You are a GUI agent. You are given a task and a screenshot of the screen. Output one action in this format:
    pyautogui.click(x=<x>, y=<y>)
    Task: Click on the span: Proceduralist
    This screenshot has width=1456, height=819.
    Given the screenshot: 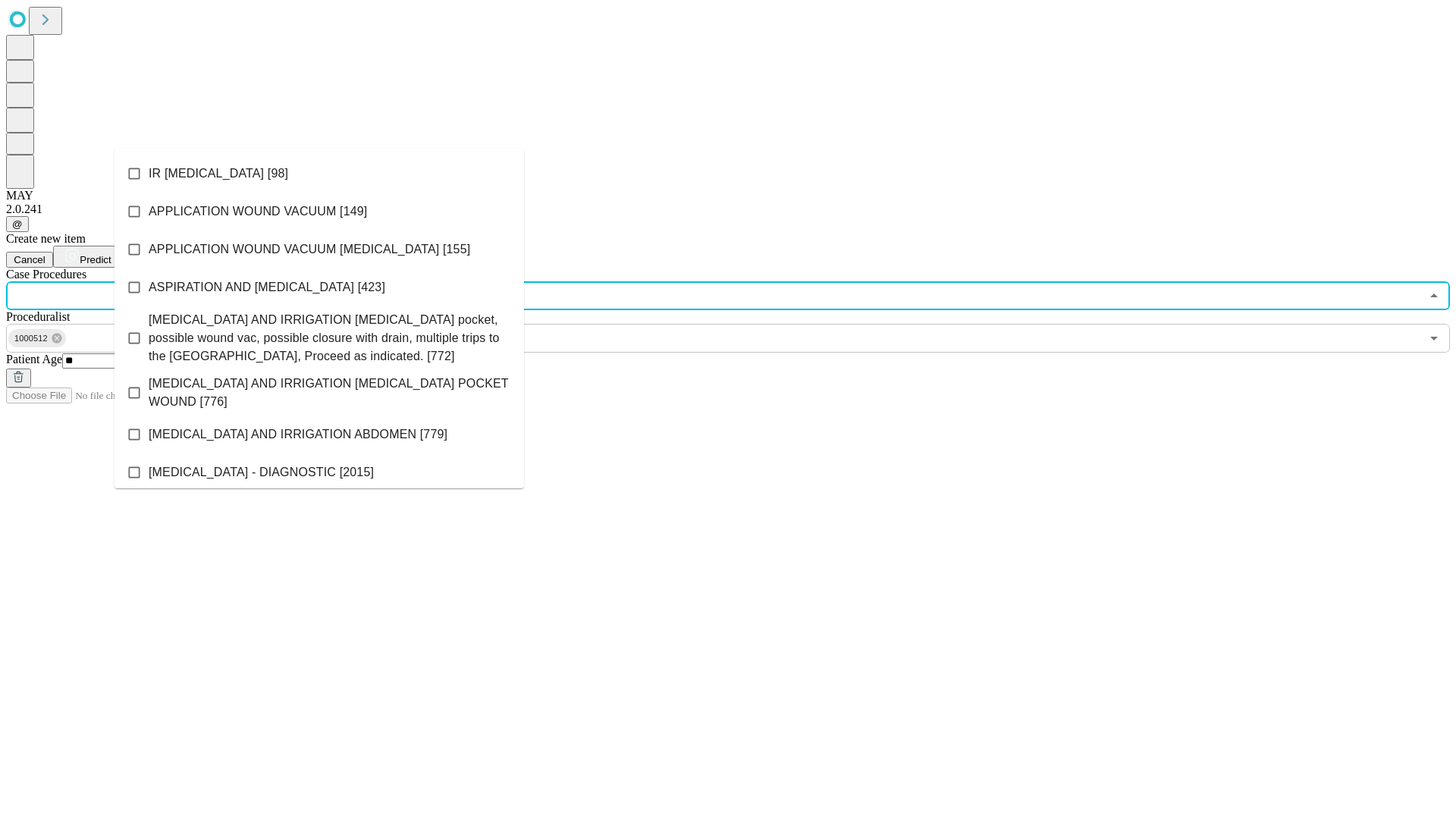 What is the action you would take?
    pyautogui.click(x=38, y=316)
    